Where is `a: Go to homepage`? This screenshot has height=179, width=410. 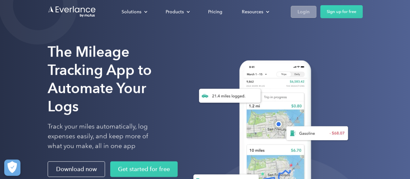
a: Go to homepage is located at coordinates (72, 12).